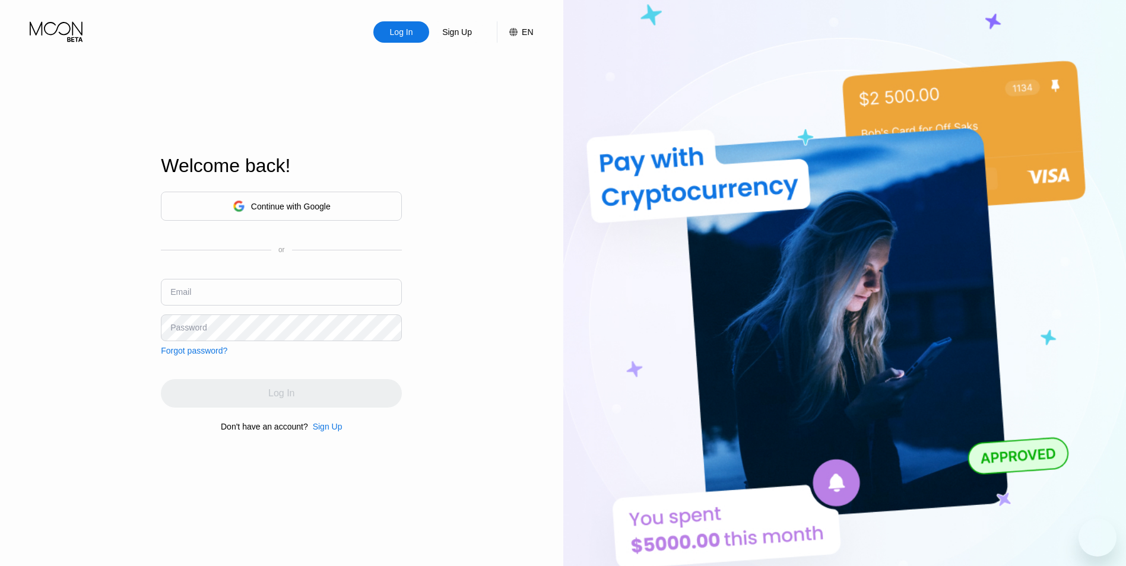  I want to click on div: Welcome back!, so click(281, 166).